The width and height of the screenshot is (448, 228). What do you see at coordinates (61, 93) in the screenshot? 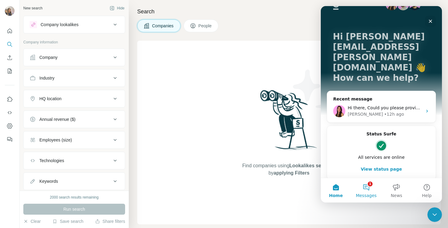
I see `div: Recent message` at bounding box center [61, 93].